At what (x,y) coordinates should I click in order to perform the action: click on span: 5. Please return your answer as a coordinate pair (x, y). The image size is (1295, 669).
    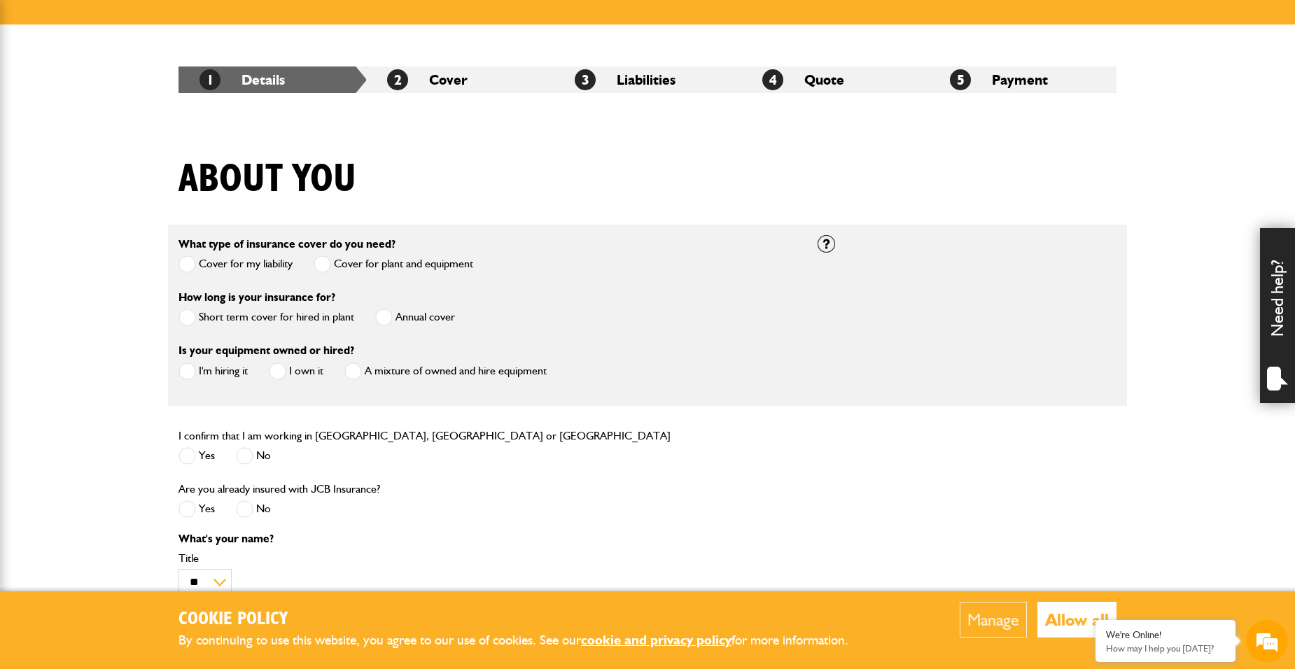
    Looking at the image, I should click on (960, 80).